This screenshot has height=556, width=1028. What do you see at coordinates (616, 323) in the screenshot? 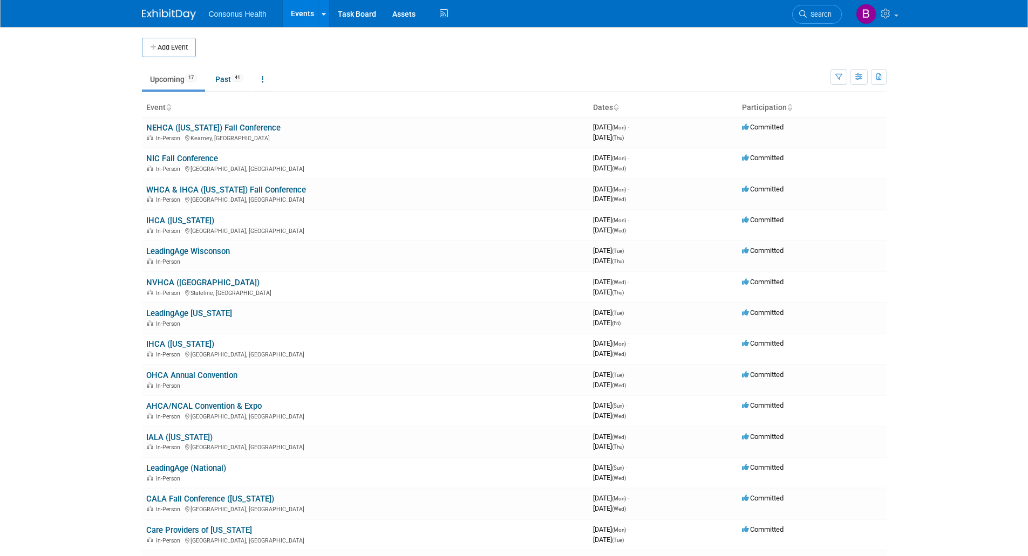
I see `span: (Fri)` at bounding box center [616, 323].